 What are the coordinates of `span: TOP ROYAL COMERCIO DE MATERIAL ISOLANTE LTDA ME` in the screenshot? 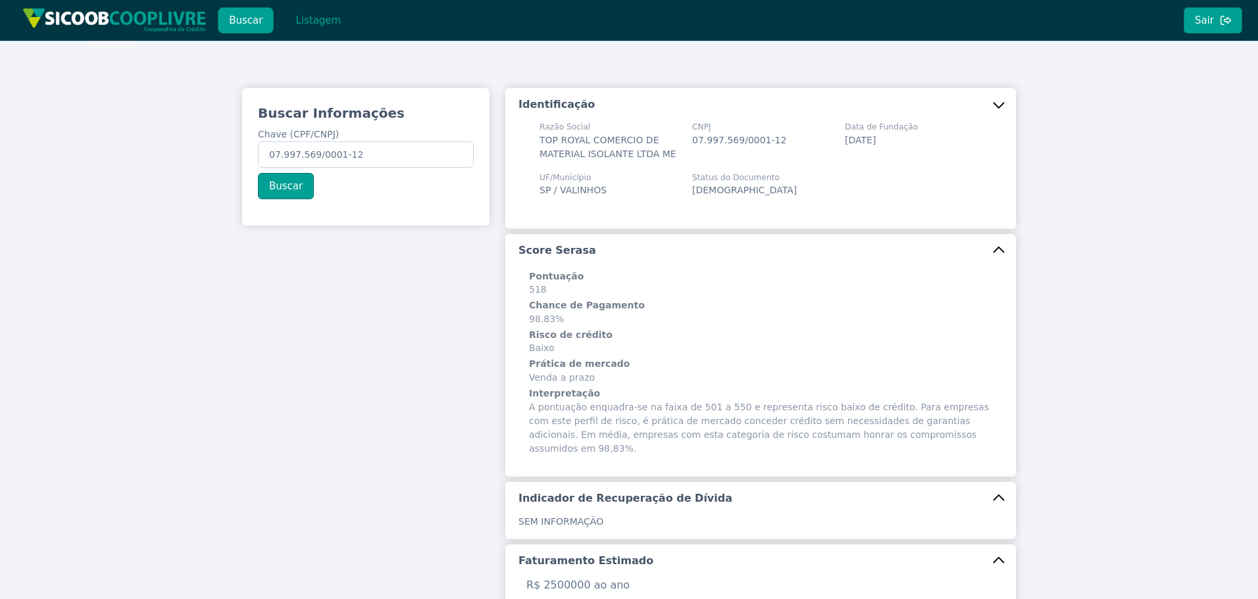 It's located at (608, 147).